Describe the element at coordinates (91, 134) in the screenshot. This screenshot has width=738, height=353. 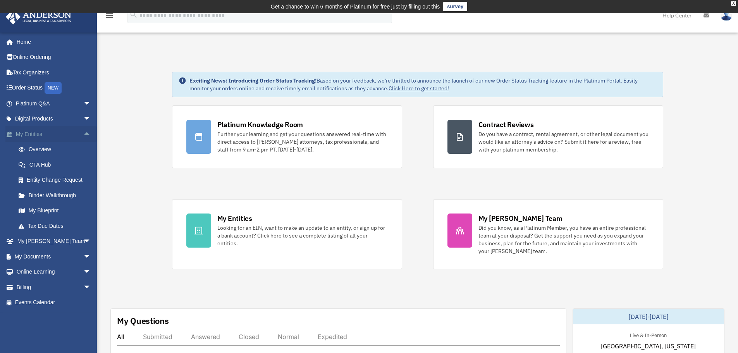
I see `span: arrow_drop_up` at that location.